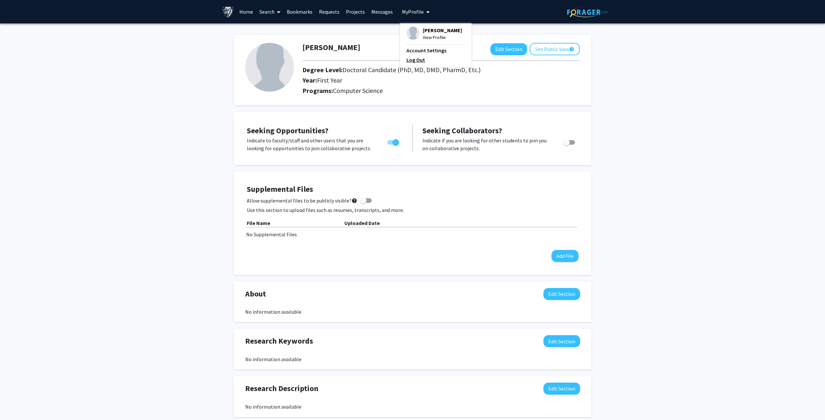  What do you see at coordinates (311, 144) in the screenshot?
I see `p: Indicate to faculty/staff and other users that you are looking for opportunities to join collabor...` at bounding box center [311, 144].